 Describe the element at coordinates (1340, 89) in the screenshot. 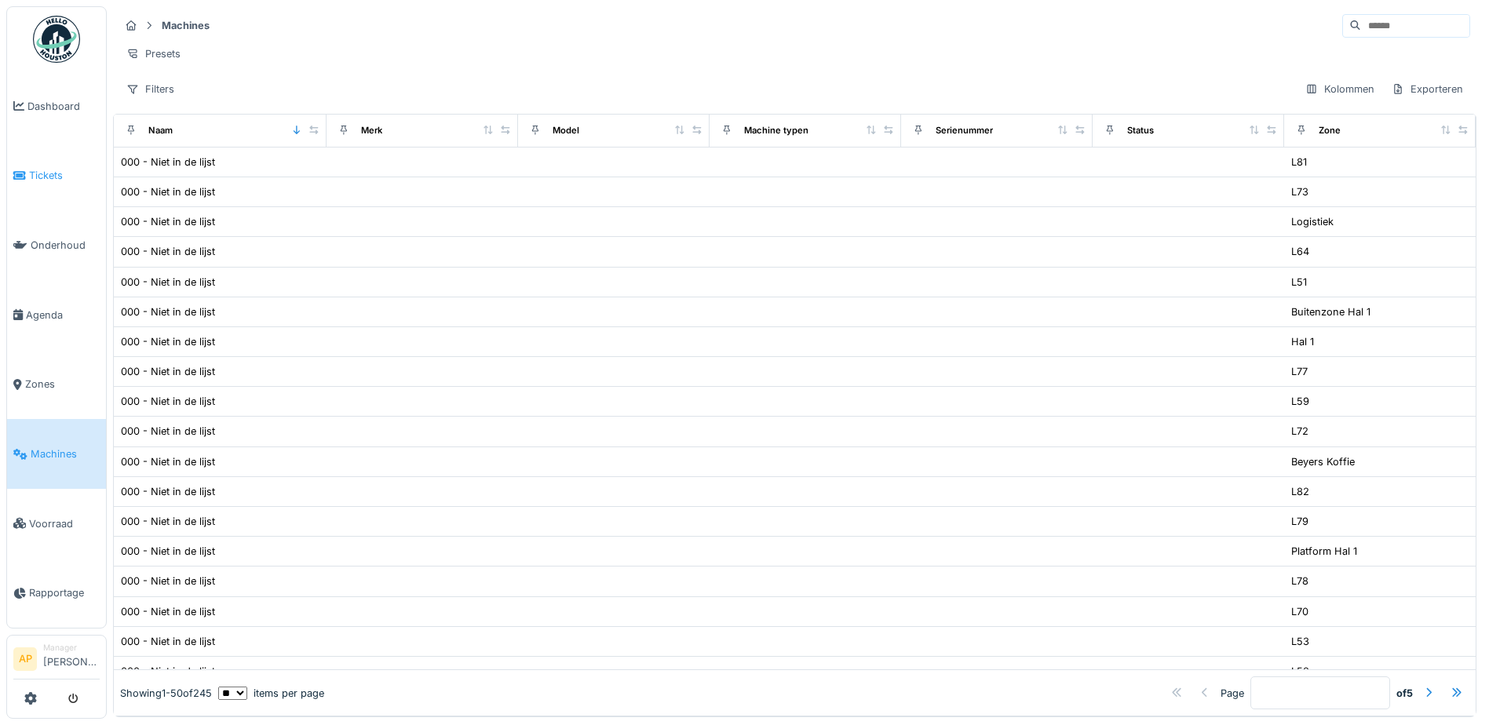

I see `div: Kolommen` at that location.